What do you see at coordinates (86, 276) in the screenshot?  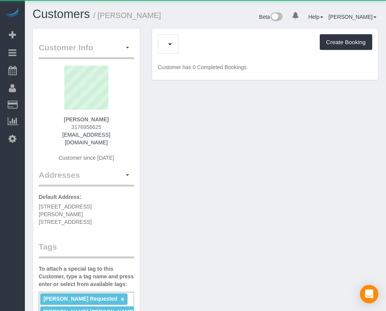 I see `label: To attach a special tag to this Customer, type a tag name and press enter or select from availabl...` at bounding box center [86, 276].